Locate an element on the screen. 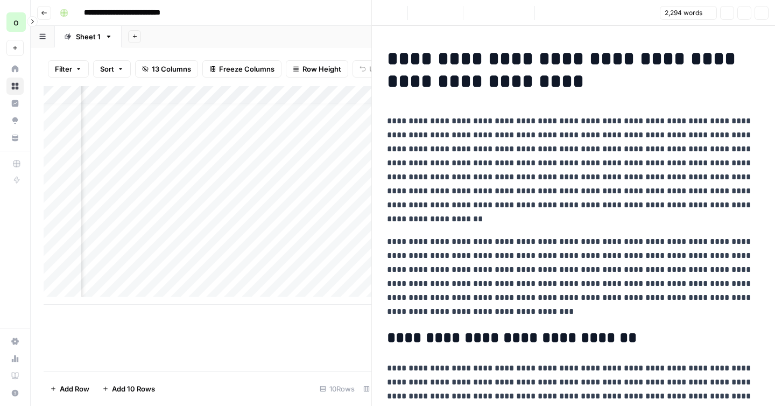 This screenshot has height=406, width=775. span: o is located at coordinates (16, 22).